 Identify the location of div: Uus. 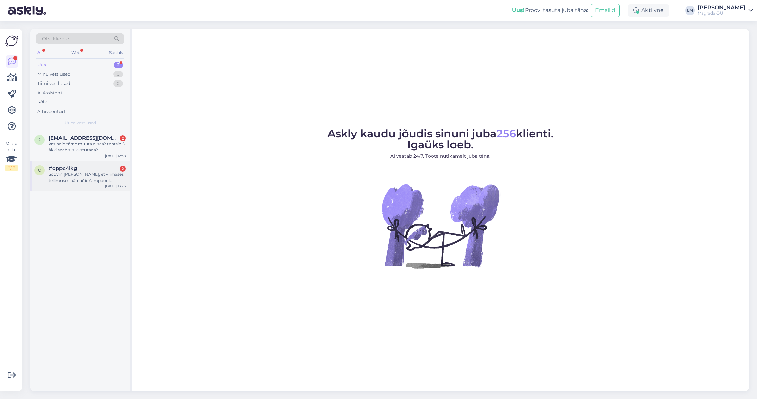
(42, 65).